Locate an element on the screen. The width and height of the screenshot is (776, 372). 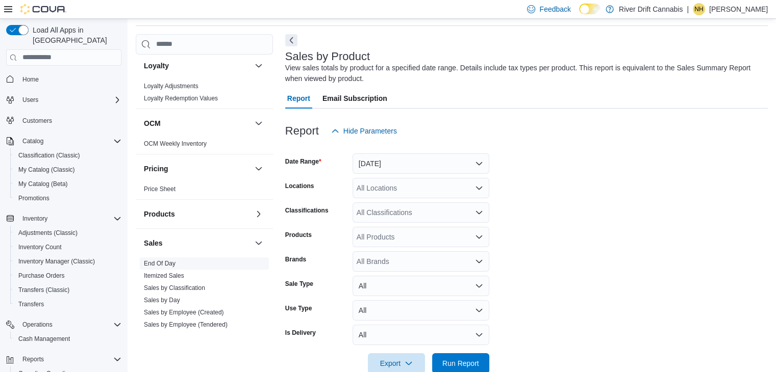
span: Sales by Employee (Created) is located at coordinates (184, 313).